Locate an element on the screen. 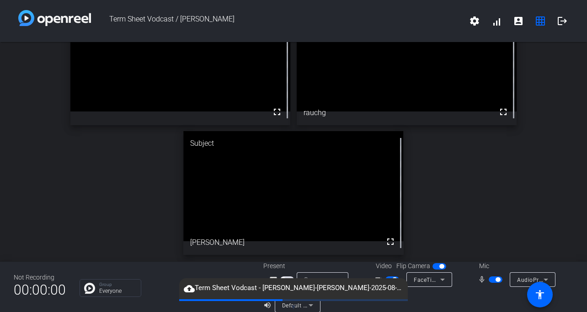 The image size is (587, 312). mat-icon: grid_on is located at coordinates (540, 21).